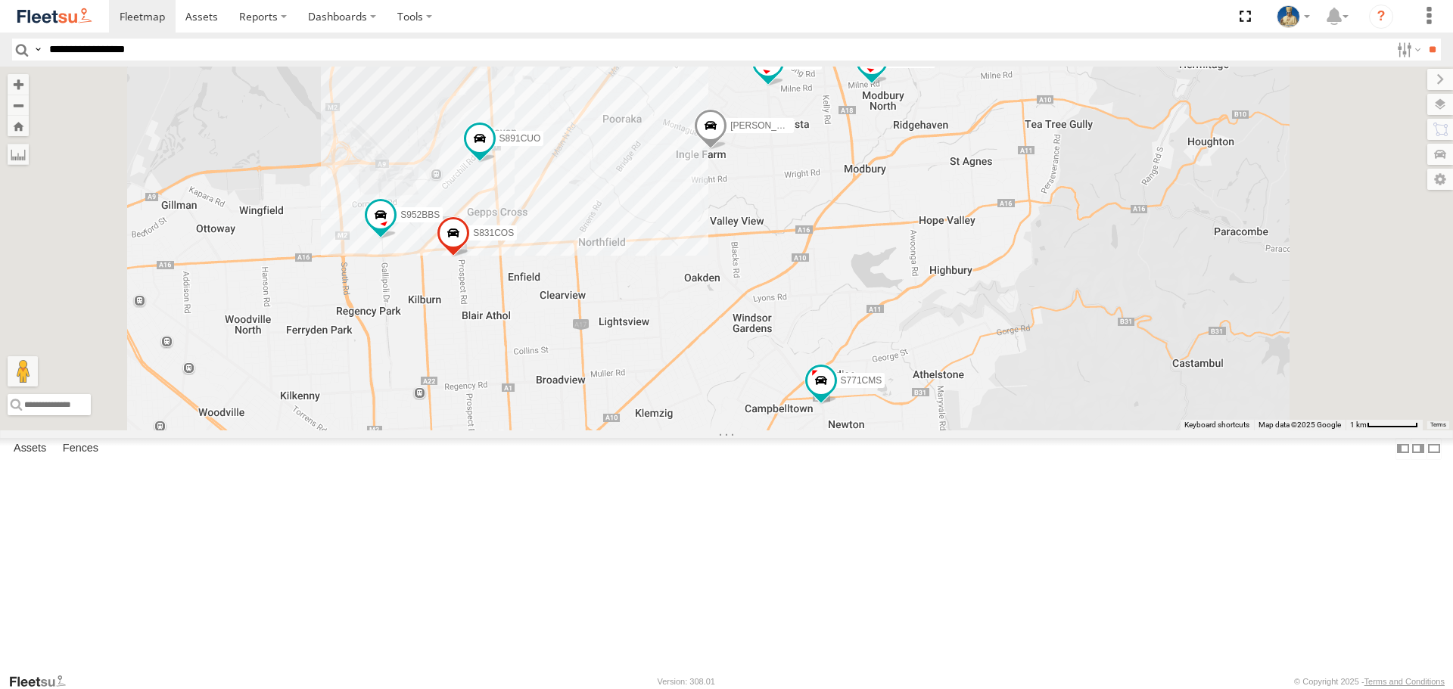  I want to click on button: Zoom out, so click(18, 105).